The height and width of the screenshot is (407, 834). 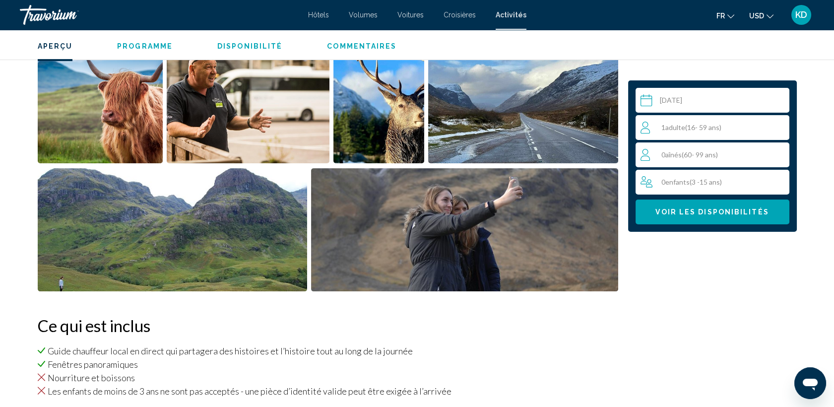 I want to click on span: Croisières, so click(x=459, y=15).